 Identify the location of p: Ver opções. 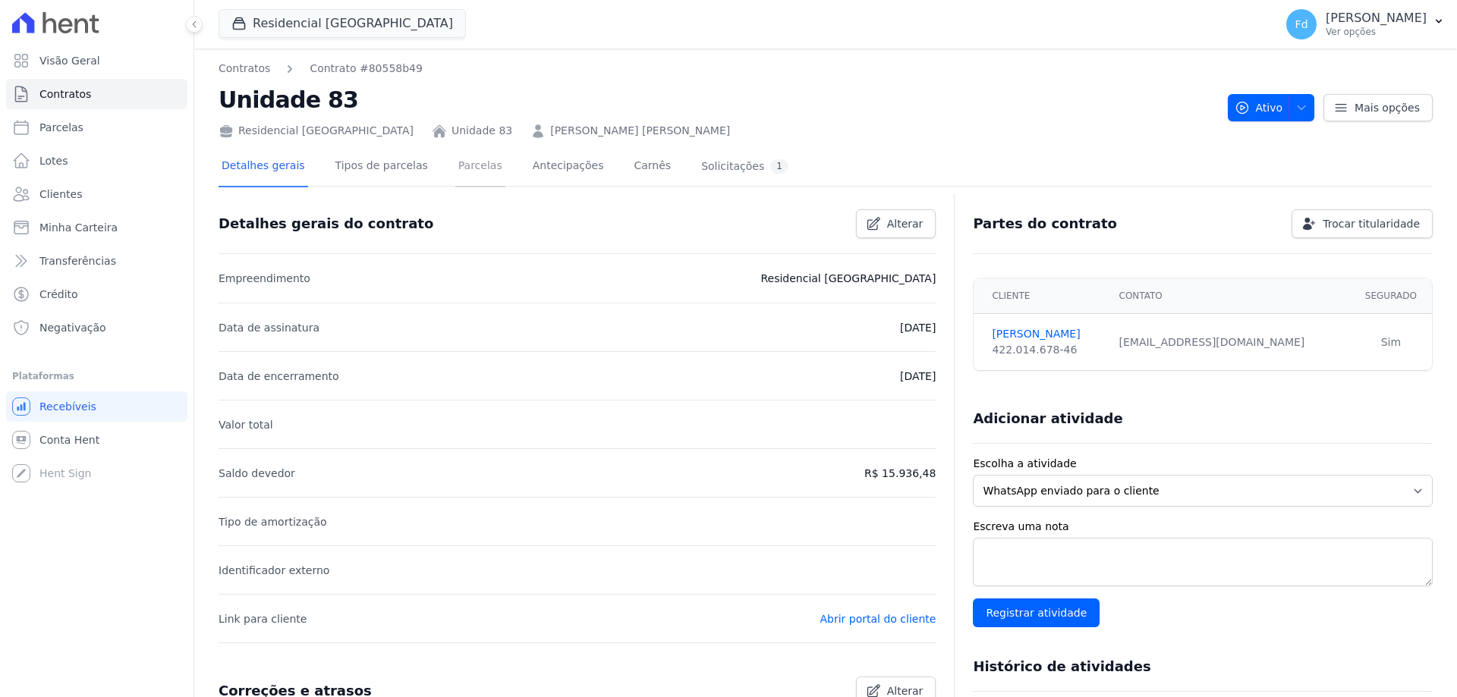
(1376, 32).